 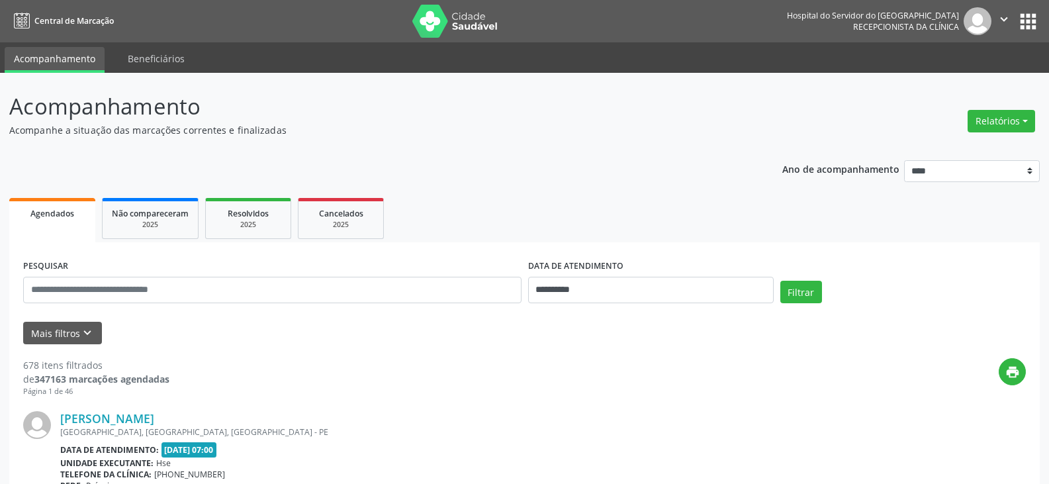 What do you see at coordinates (96, 379) in the screenshot?
I see `div: de` at bounding box center [96, 379].